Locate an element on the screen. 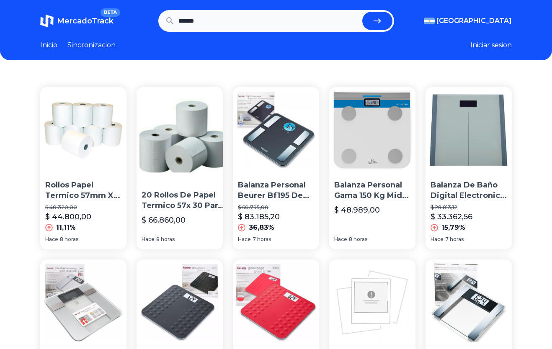 This screenshot has height=349, width=552. p: Balanza Personal Beurer Bf195 De Diagnostico C/lcd is located at coordinates (276, 191).